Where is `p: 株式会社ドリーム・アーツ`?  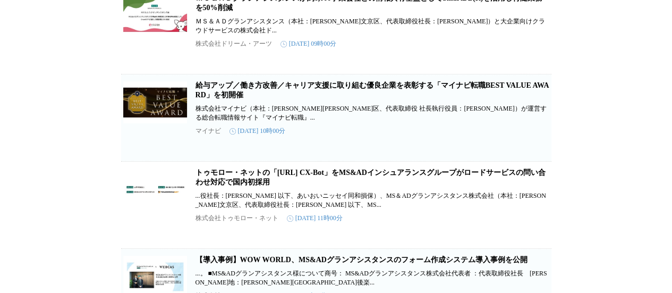
p: 株式会社ドリーム・アーツ is located at coordinates (234, 44).